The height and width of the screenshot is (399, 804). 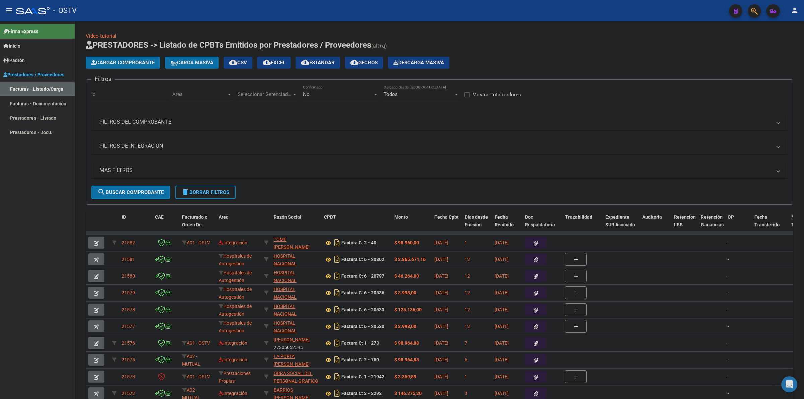 I want to click on h3: Filtros, so click(x=103, y=79).